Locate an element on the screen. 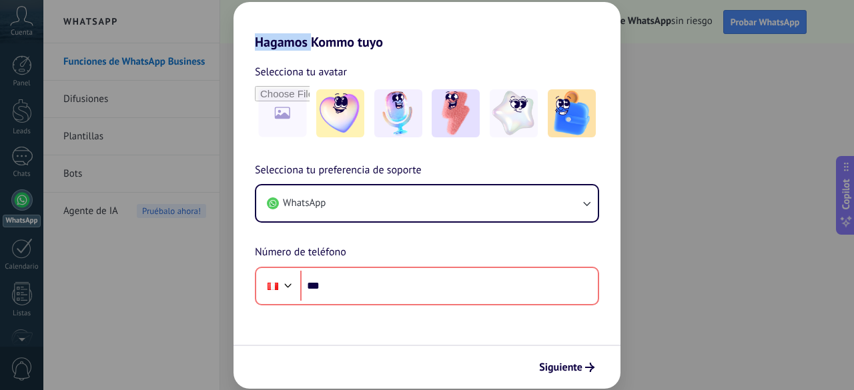 This screenshot has width=854, height=390. button: WhatsApp is located at coordinates (427, 203).